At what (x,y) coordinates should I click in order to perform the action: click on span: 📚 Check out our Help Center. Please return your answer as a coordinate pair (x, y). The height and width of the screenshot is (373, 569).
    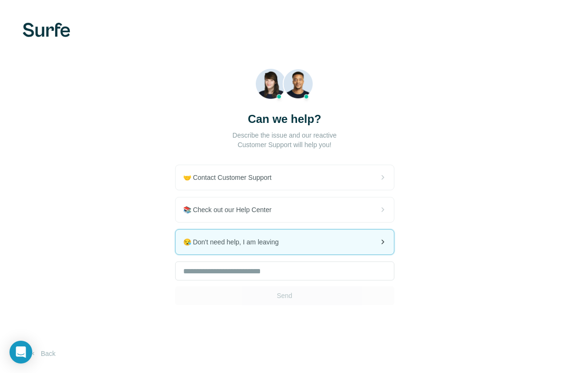
    Looking at the image, I should click on (231, 210).